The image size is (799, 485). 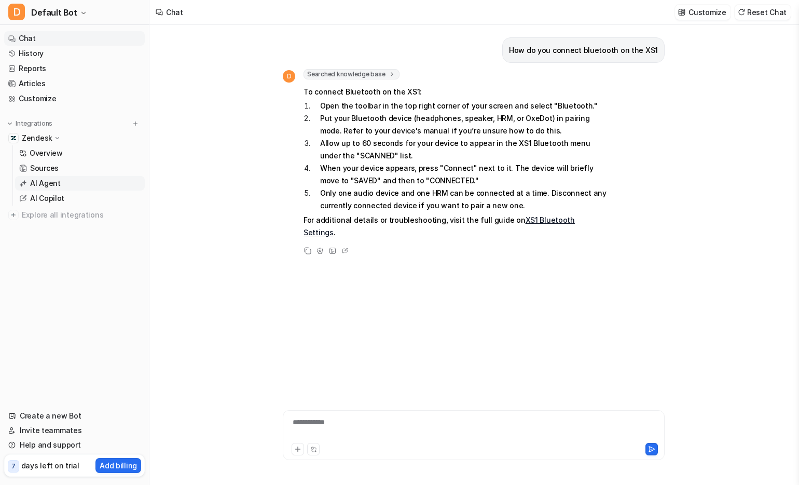 I want to click on p: Zendesk, so click(x=37, y=138).